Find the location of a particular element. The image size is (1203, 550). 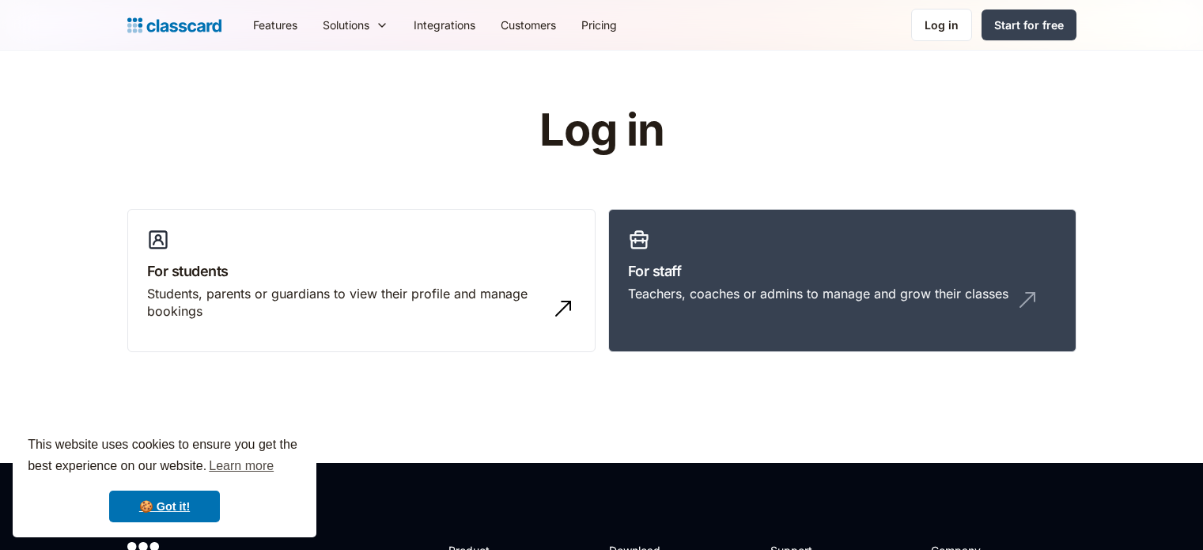

a: learn more about cookies is located at coordinates (241, 466).